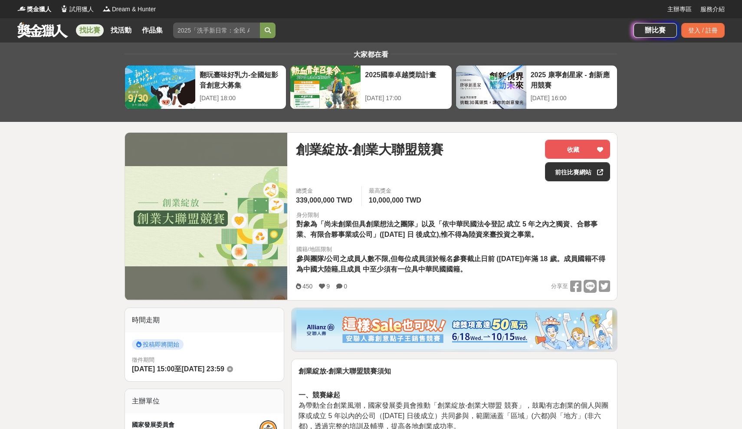 This screenshot has height=429, width=742. I want to click on span: 投稿即將開始, so click(158, 345).